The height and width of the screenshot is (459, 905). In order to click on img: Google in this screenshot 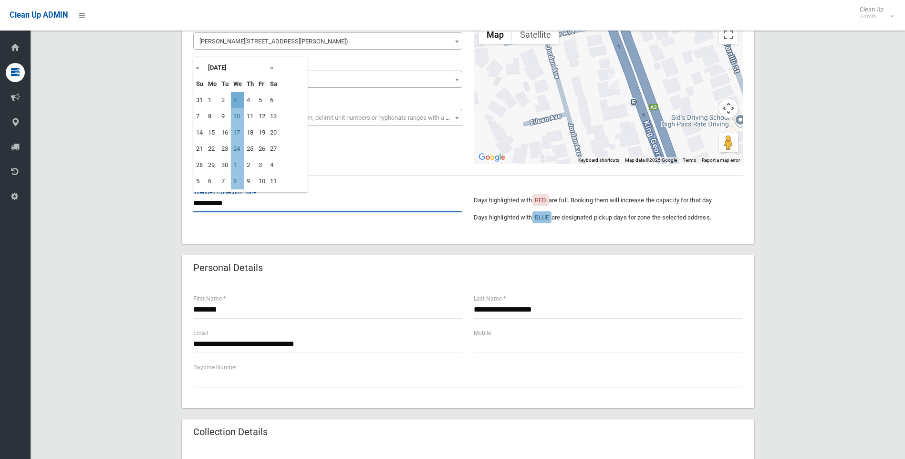, I will do `click(492, 157)`.